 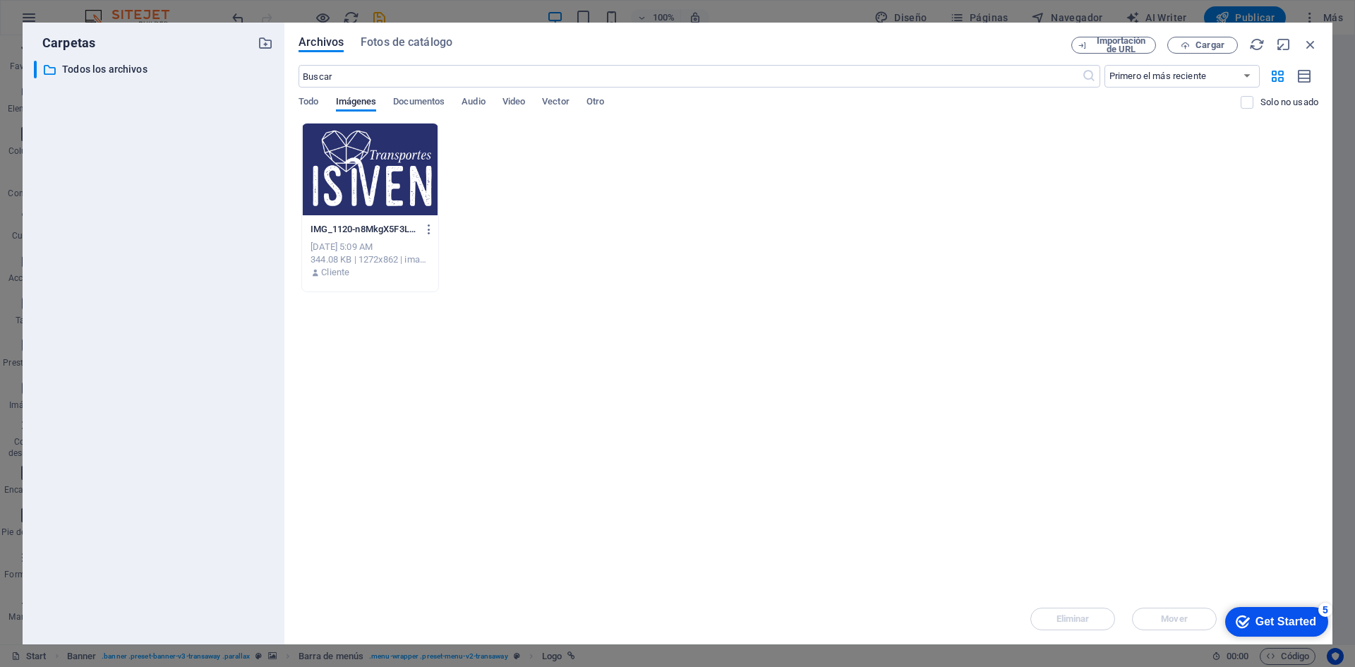 What do you see at coordinates (64, 43) in the screenshot?
I see `p: Carpetas` at bounding box center [64, 43].